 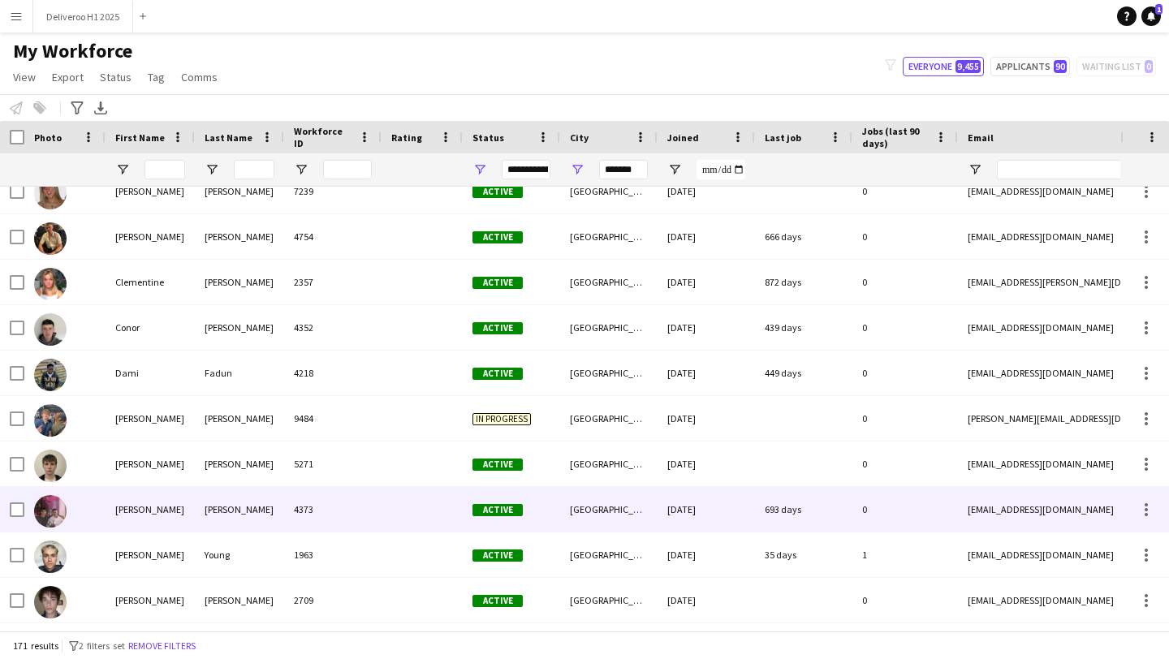 What do you see at coordinates (50, 603) in the screenshot?
I see `img: Elijah Slavin` at bounding box center [50, 603].